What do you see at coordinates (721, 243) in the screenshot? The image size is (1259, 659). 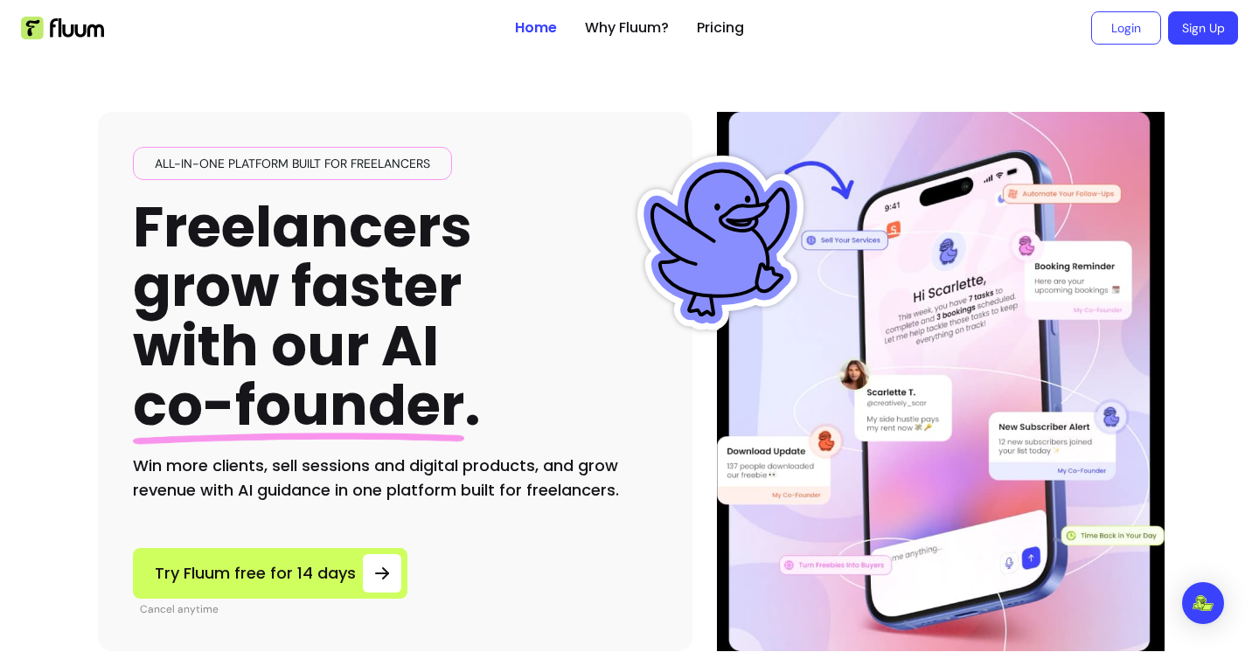 I see `img: Fluum Duck sticker` at bounding box center [721, 243].